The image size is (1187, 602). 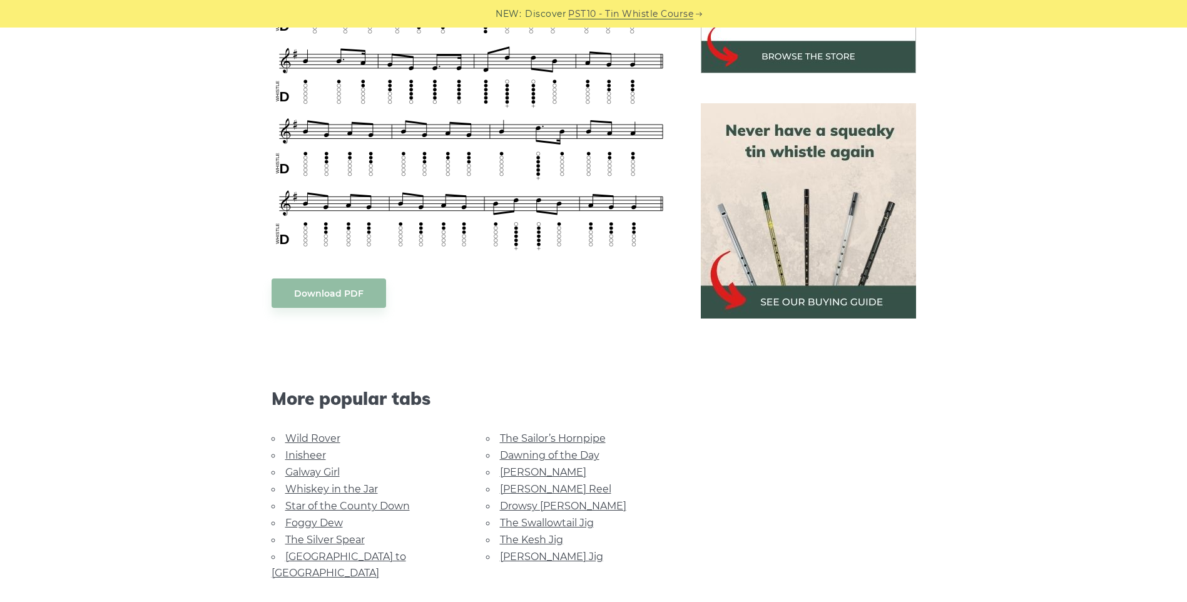 I want to click on a: Wild Rover, so click(x=313, y=438).